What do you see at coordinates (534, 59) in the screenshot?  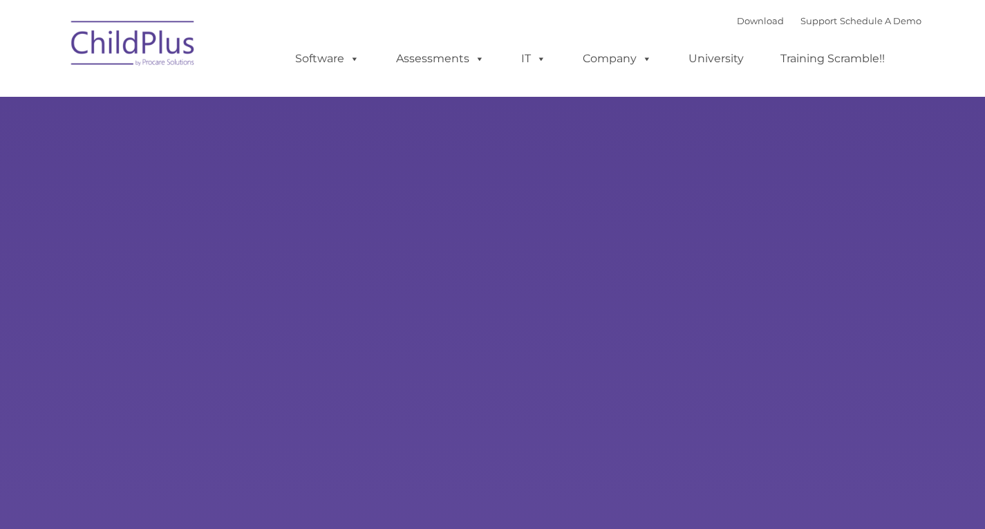 I see `a: IT` at bounding box center [534, 59].